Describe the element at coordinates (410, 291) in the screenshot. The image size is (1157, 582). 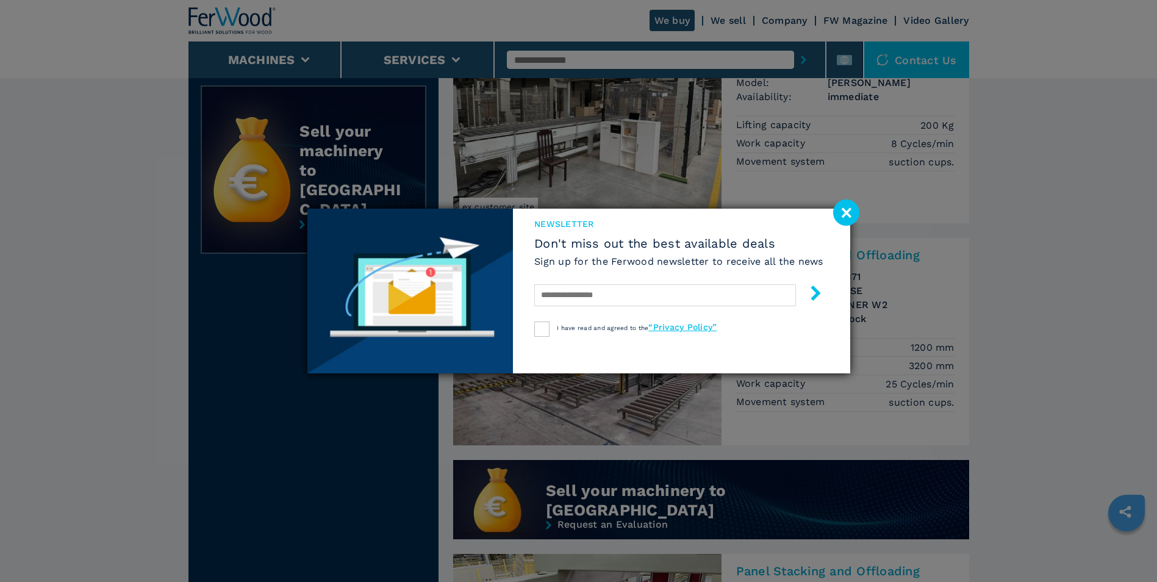
I see `img: Newsletter image` at that location.